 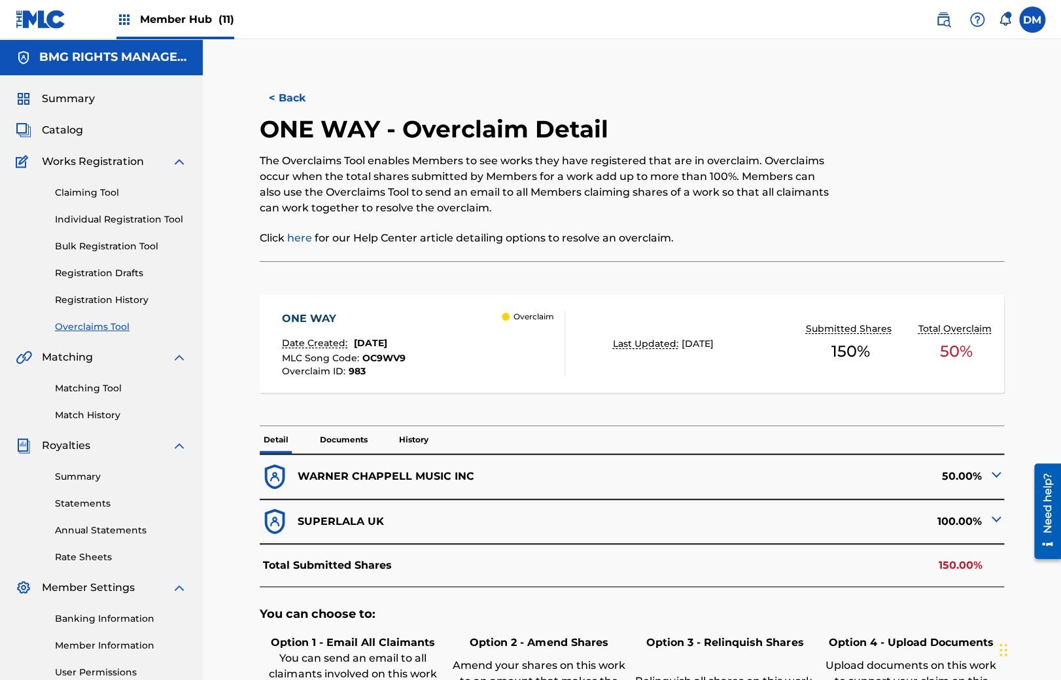 What do you see at coordinates (956, 328) in the screenshot?
I see `p: Total Overclaim` at bounding box center [956, 328].